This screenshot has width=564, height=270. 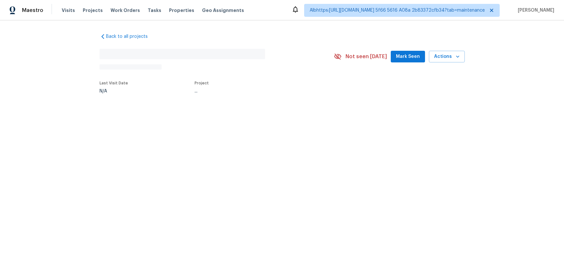 What do you see at coordinates (114, 83) in the screenshot?
I see `span: Last Visit Date` at bounding box center [114, 83].